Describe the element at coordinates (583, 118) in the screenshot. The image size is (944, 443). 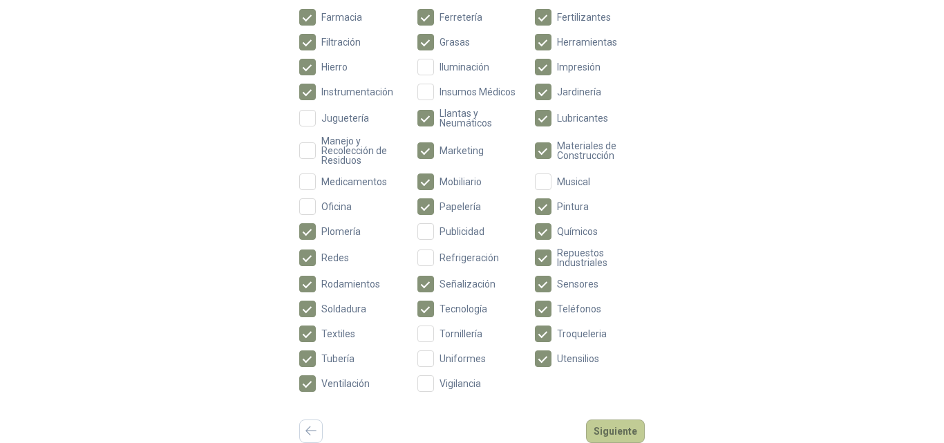
I see `span: Lubricantes` at that location.